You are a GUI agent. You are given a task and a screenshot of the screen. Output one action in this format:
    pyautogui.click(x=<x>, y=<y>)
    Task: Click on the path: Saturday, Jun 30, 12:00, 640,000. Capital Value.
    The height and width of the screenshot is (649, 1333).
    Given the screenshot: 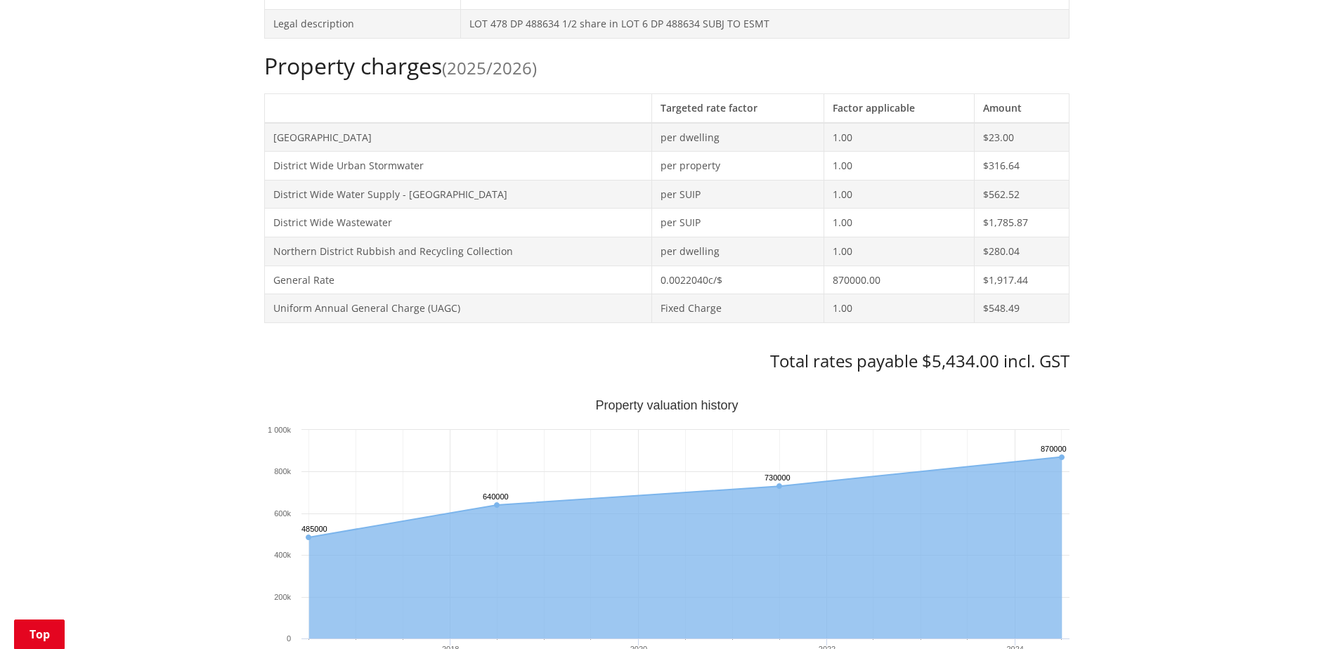 What is the action you would take?
    pyautogui.click(x=497, y=505)
    